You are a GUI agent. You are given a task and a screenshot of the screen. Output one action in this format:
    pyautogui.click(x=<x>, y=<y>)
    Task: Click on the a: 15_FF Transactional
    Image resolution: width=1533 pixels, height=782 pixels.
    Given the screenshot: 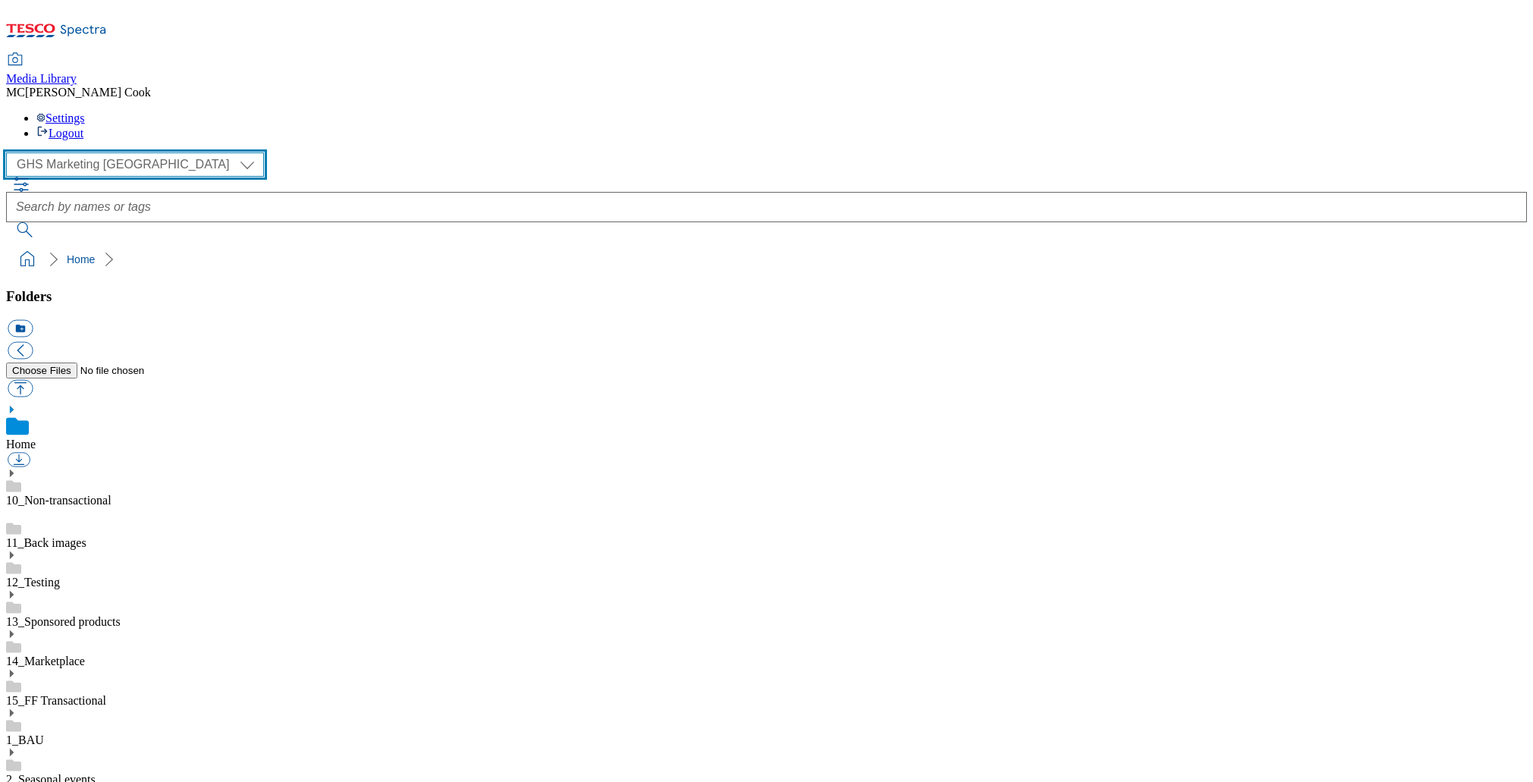 What is the action you would take?
    pyautogui.click(x=56, y=700)
    